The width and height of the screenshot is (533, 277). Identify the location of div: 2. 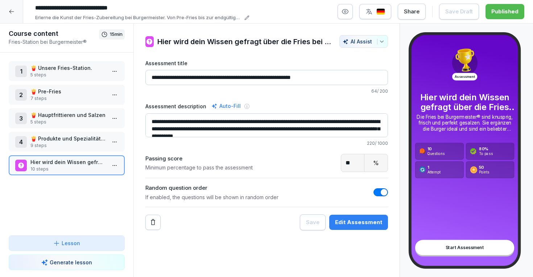
(21, 95).